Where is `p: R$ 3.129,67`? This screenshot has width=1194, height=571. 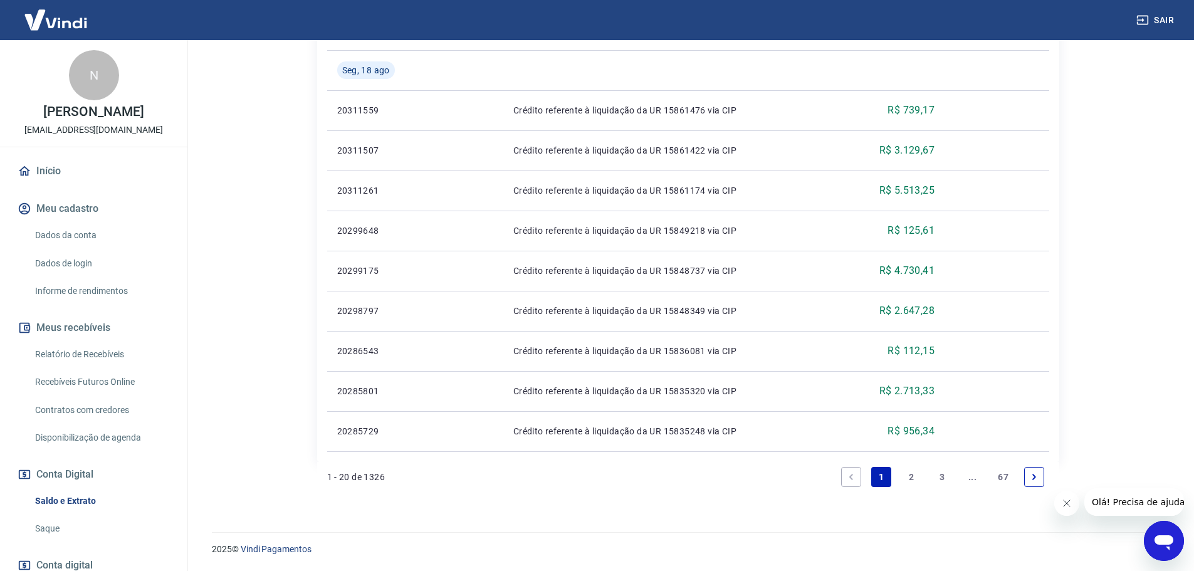 p: R$ 3.129,67 is located at coordinates (907, 150).